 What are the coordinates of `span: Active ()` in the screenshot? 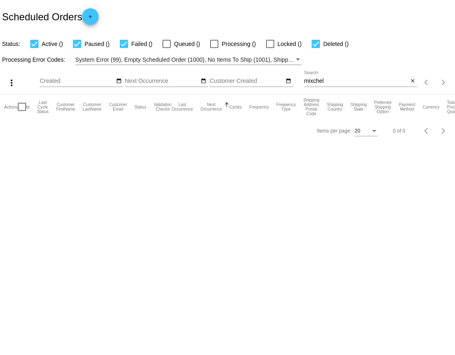 It's located at (52, 44).